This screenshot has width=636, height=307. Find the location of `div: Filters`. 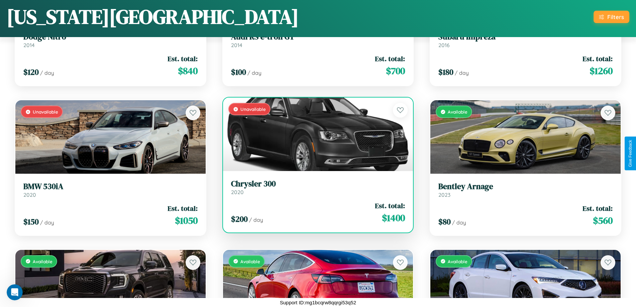

div: Filters is located at coordinates (616, 17).